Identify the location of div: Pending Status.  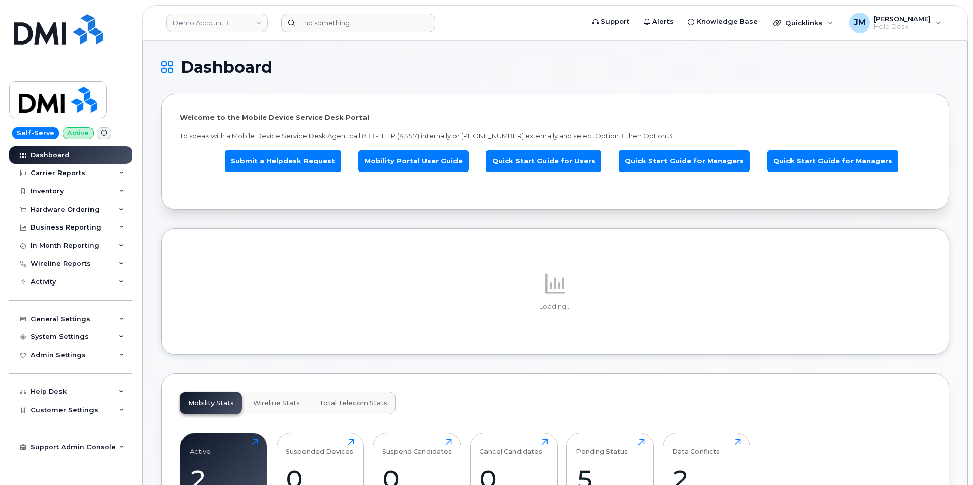
(602, 447).